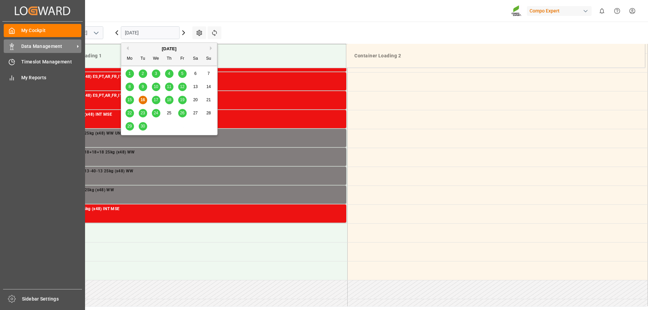  Describe the element at coordinates (182, 100) in the screenshot. I see `span: 19` at that location.